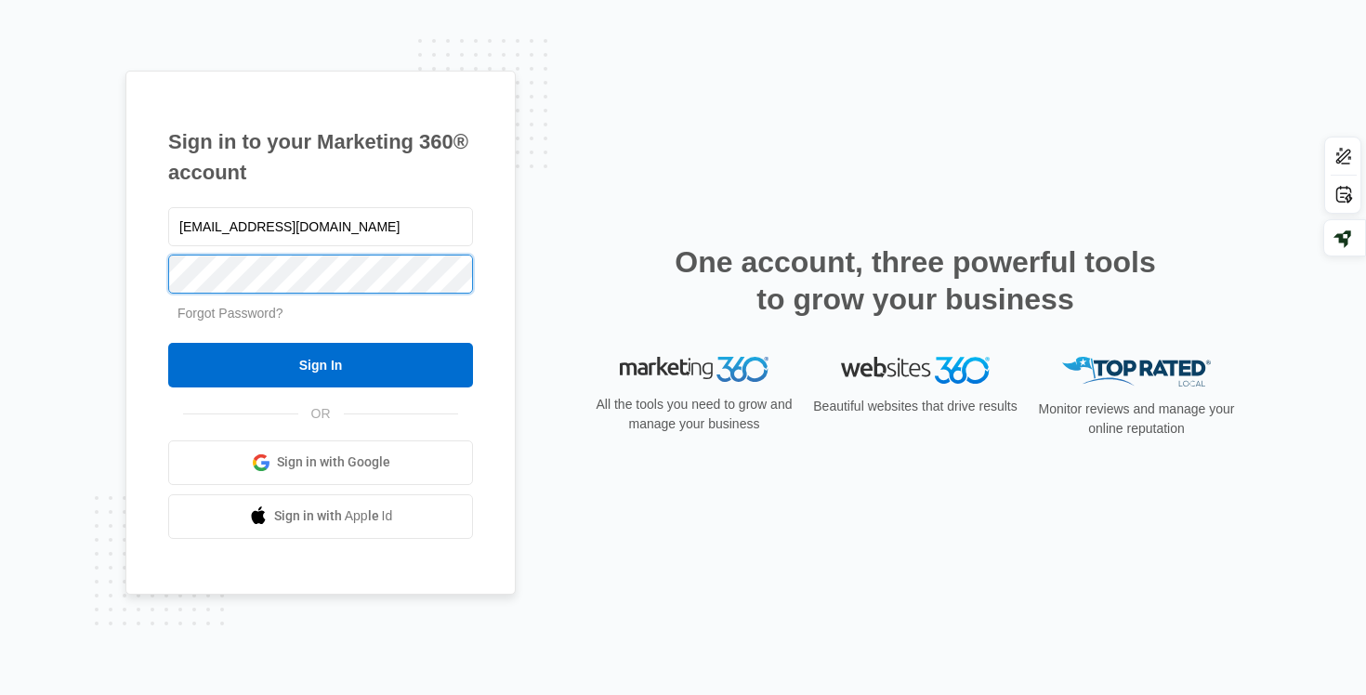  Describe the element at coordinates (321, 227) in the screenshot. I see `input: Email` at that location.